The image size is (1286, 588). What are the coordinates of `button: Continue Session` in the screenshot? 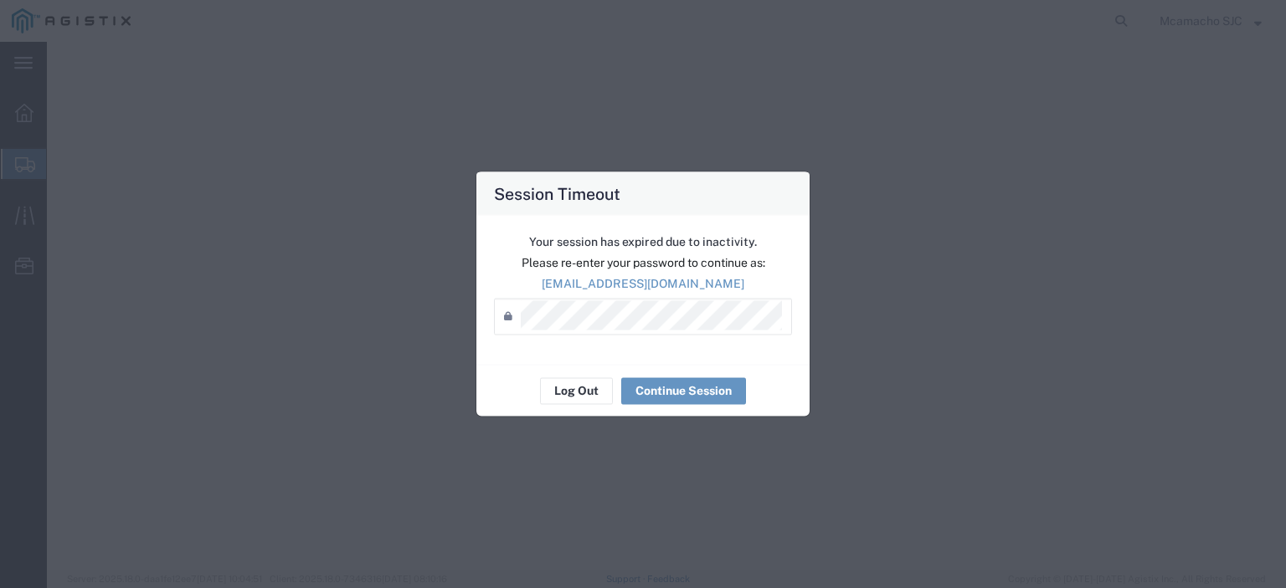 It's located at (683, 391).